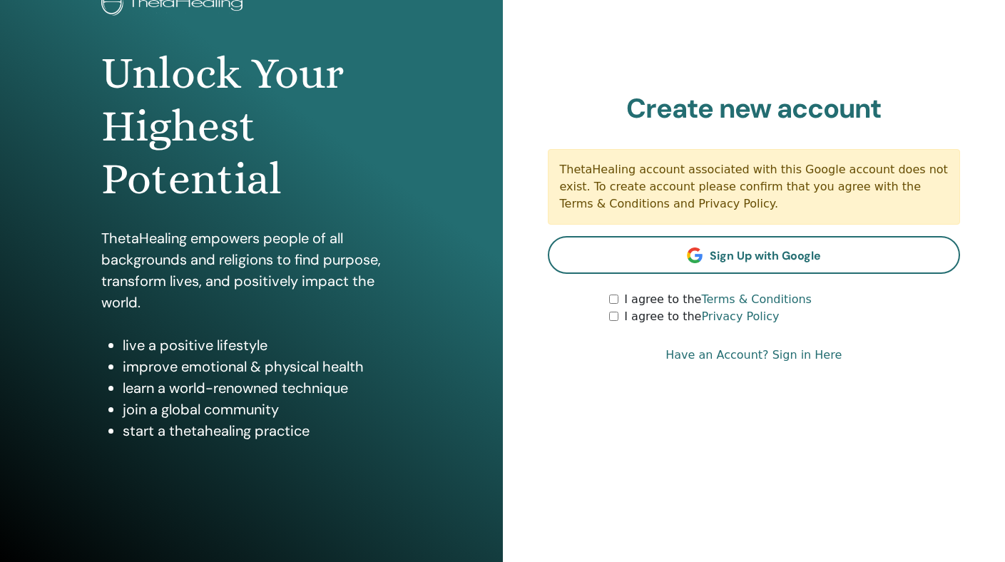  Describe the element at coordinates (262, 345) in the screenshot. I see `li: live a positive lifestyle` at that location.